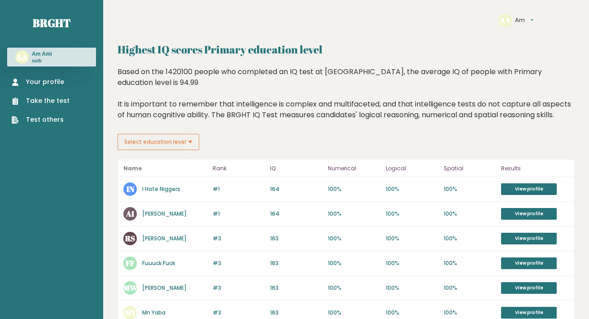 Image resolution: width=589 pixels, height=319 pixels. Describe the element at coordinates (131, 287) in the screenshot. I see `text: MW` at that location.